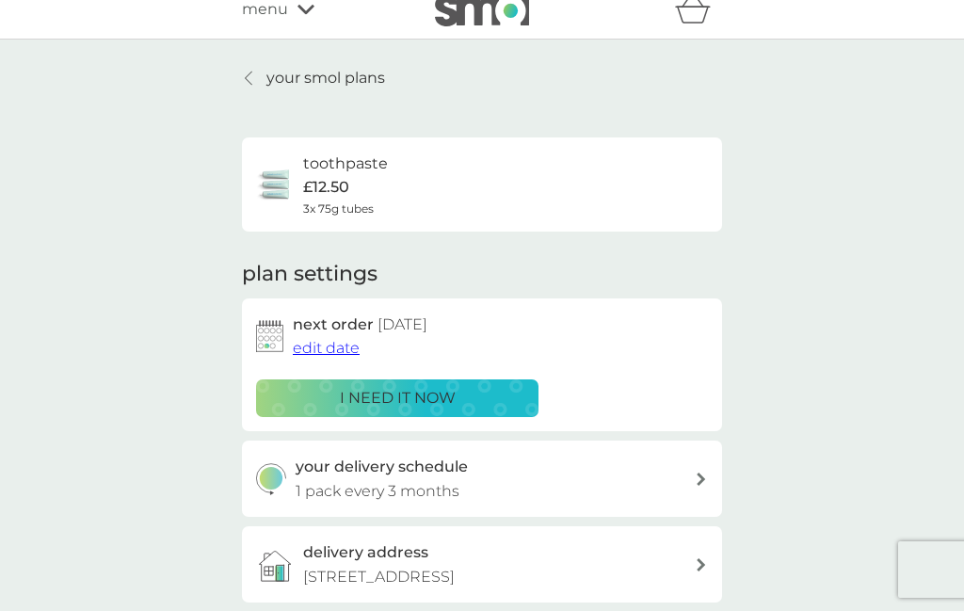 The image size is (964, 611). Describe the element at coordinates (338, 208) in the screenshot. I see `span: 3x 75g tubes` at that location.